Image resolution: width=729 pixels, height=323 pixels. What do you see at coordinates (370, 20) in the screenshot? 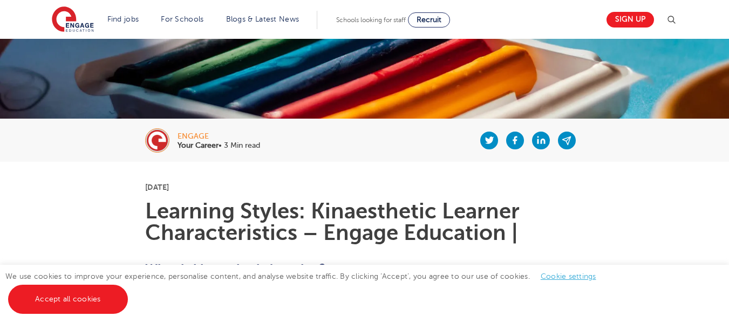
I see `span: Schools looking for staff` at bounding box center [370, 20].